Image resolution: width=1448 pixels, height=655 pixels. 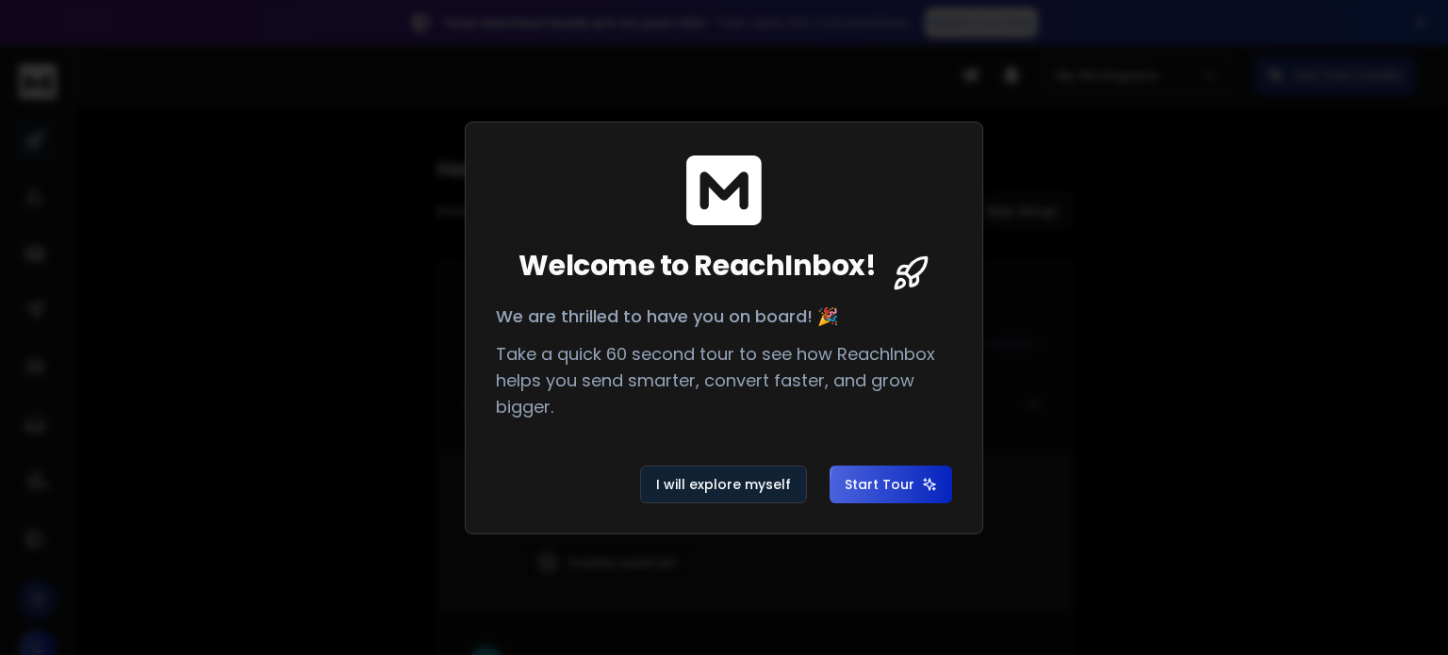 I want to click on p: We are thrilled to have you on board! 🎉, so click(x=724, y=317).